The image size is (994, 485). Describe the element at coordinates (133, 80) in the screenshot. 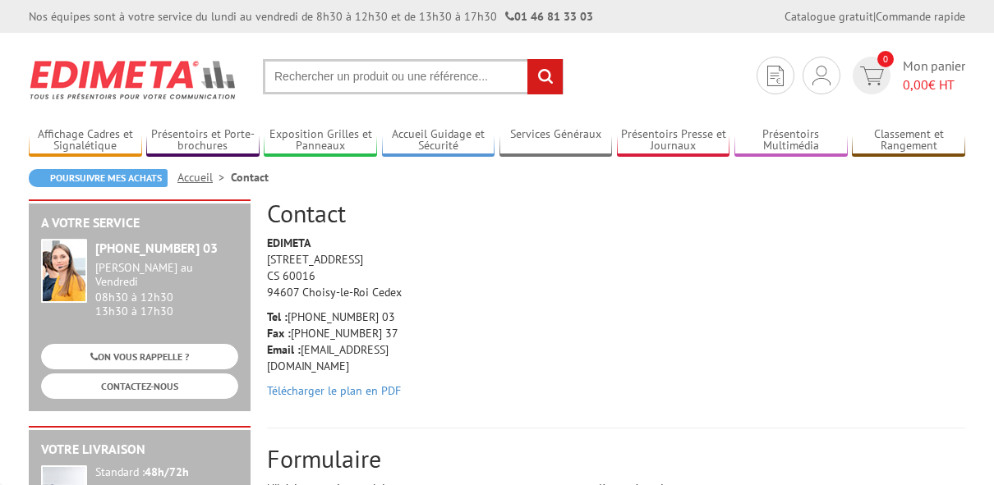

I see `img: Edimeta` at that location.